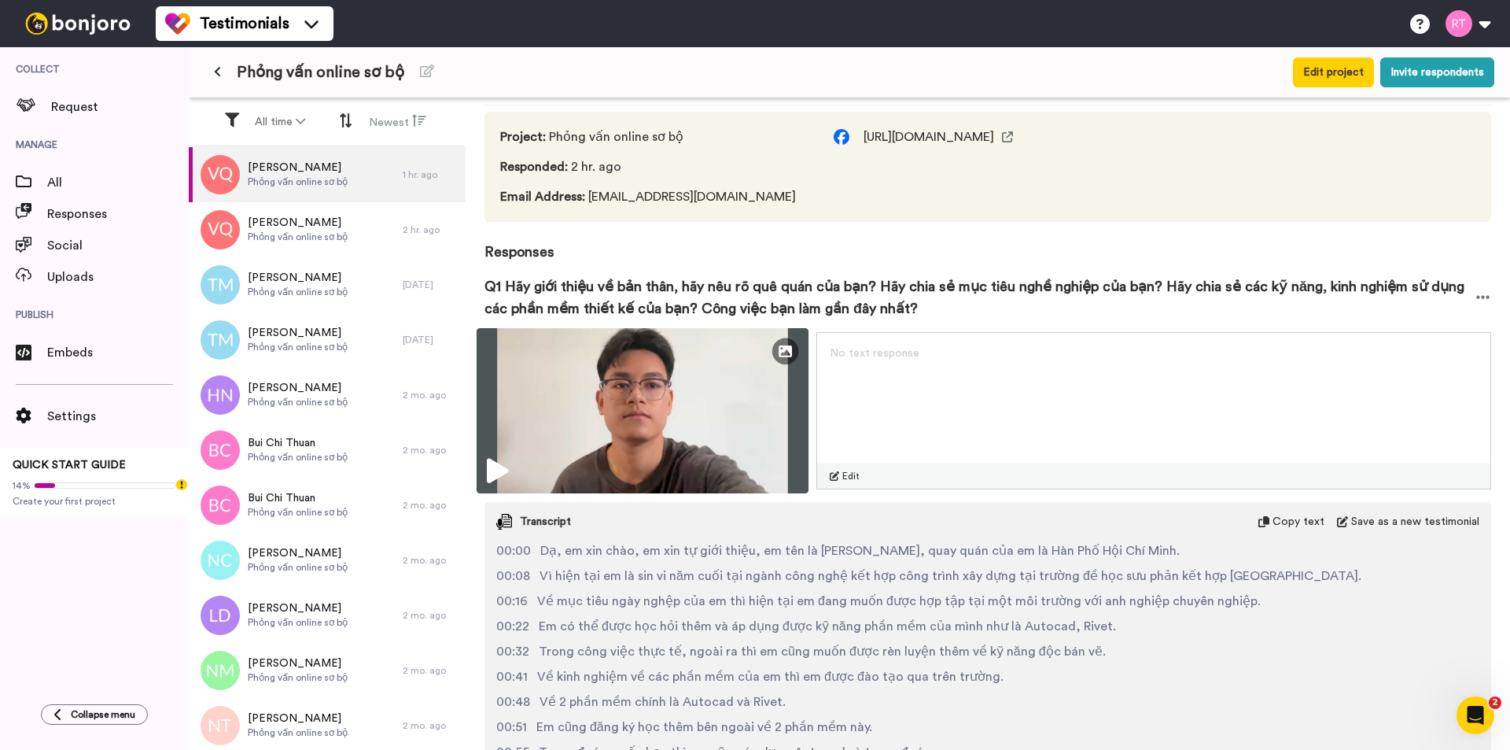 Image resolution: width=1510 pixels, height=750 pixels. Describe the element at coordinates (220, 395) in the screenshot. I see `img: hn.png` at that location.